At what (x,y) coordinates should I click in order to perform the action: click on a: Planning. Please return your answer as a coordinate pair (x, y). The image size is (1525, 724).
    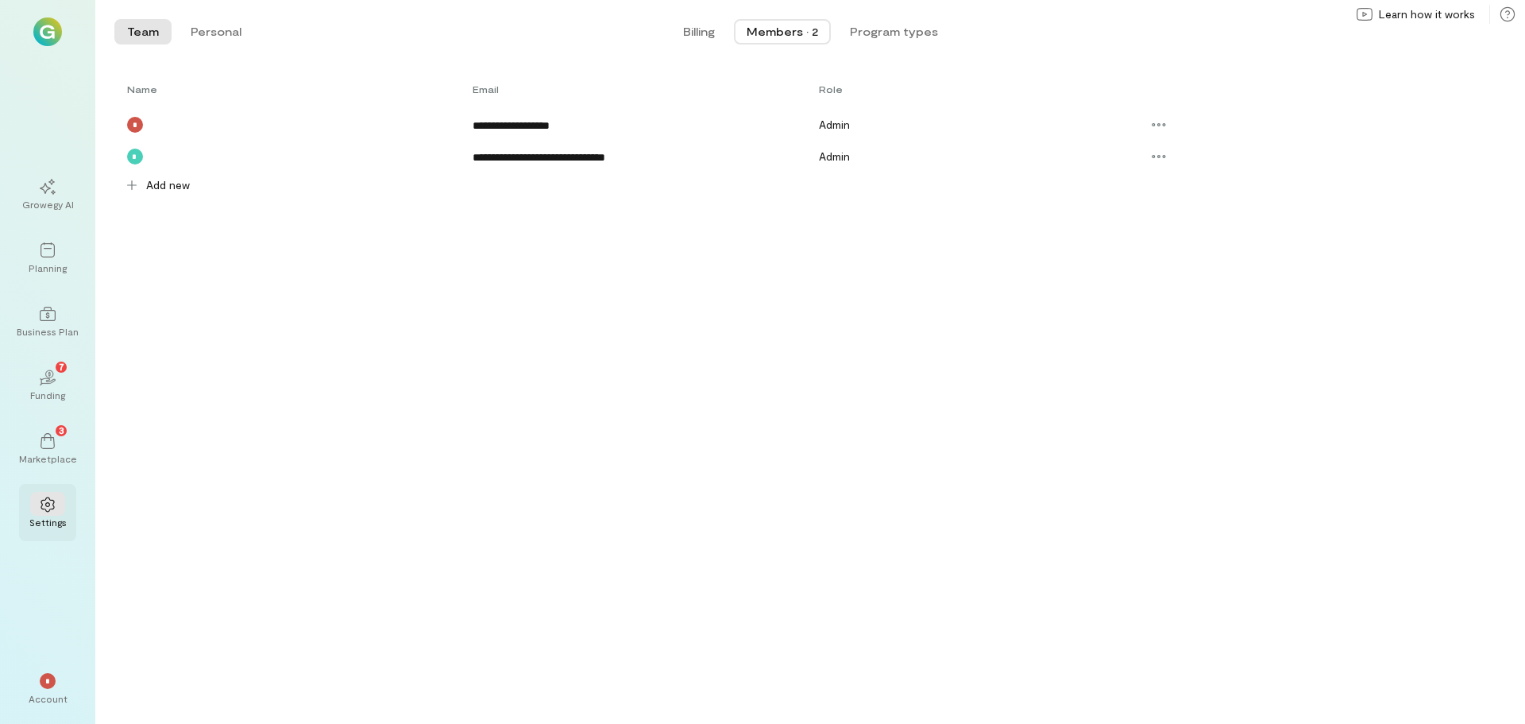
    Looking at the image, I should click on (48, 258).